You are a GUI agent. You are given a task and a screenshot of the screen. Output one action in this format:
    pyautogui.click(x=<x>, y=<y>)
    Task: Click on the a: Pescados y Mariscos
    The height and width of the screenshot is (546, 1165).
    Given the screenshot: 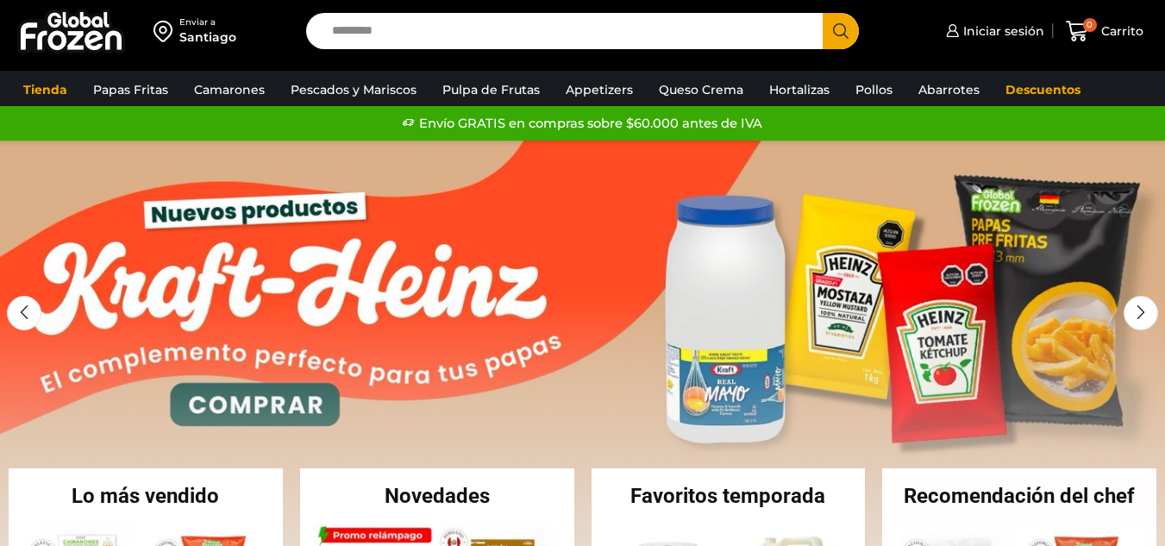 What is the action you would take?
    pyautogui.click(x=353, y=90)
    